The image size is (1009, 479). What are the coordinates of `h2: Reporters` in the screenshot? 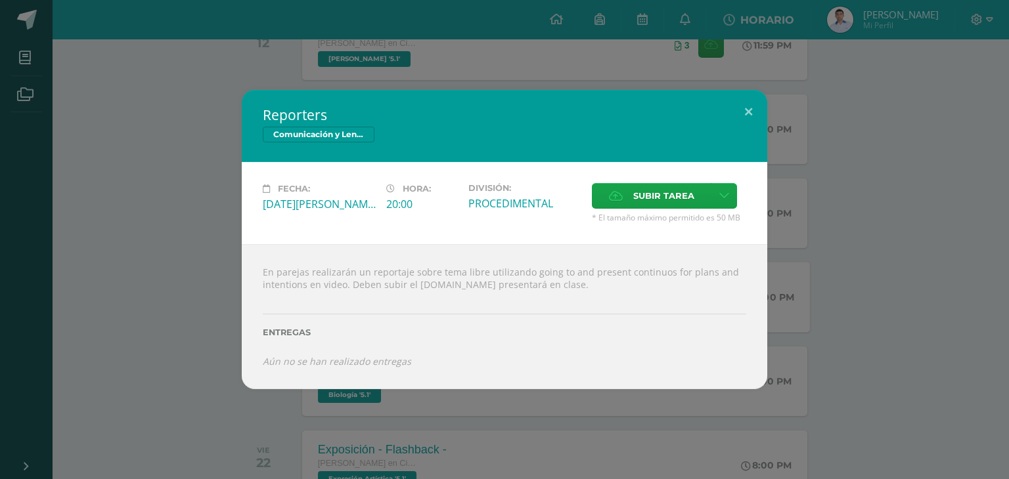 It's located at (504, 115).